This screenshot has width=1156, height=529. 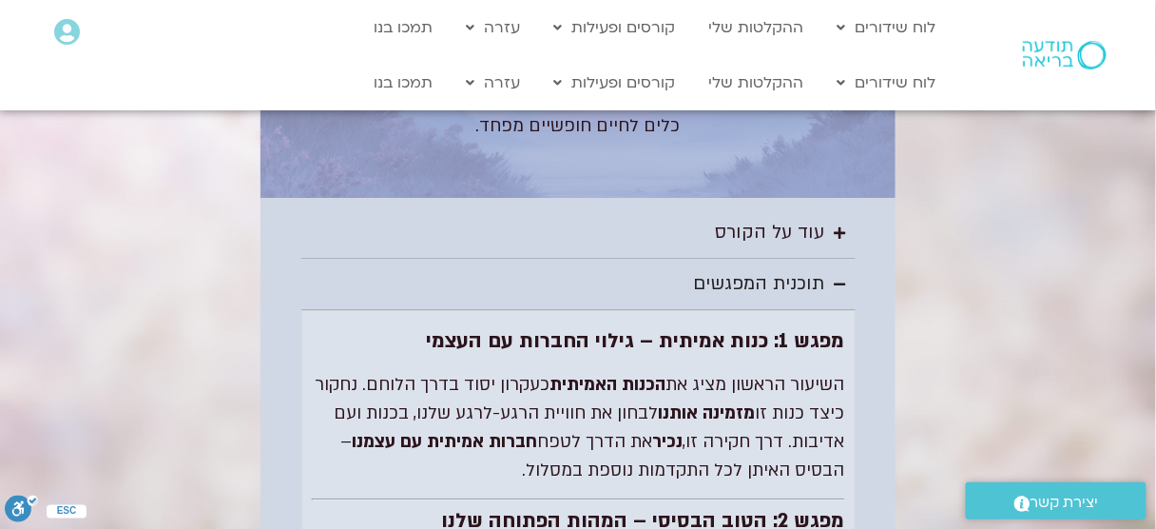 I want to click on summary: עוד על הקורס, so click(x=578, y=233).